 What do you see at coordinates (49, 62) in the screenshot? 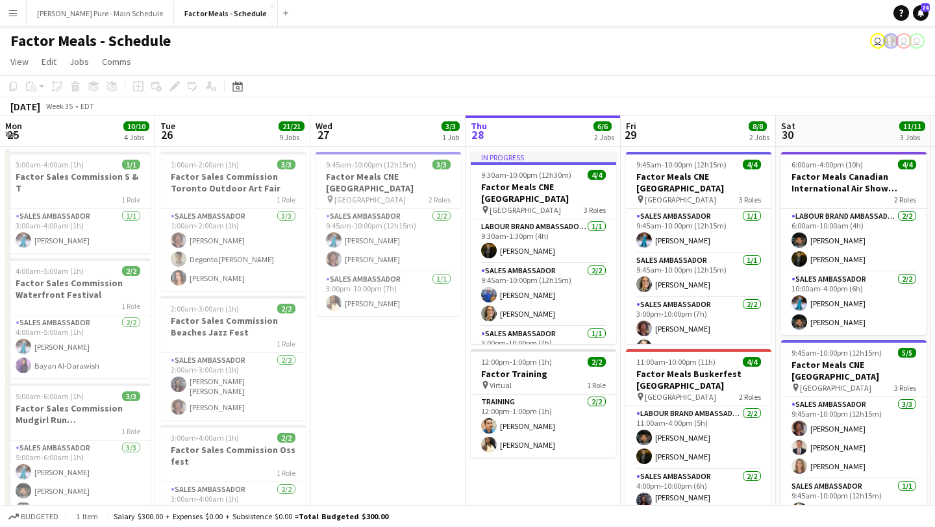
I see `a: Edit` at bounding box center [49, 62].